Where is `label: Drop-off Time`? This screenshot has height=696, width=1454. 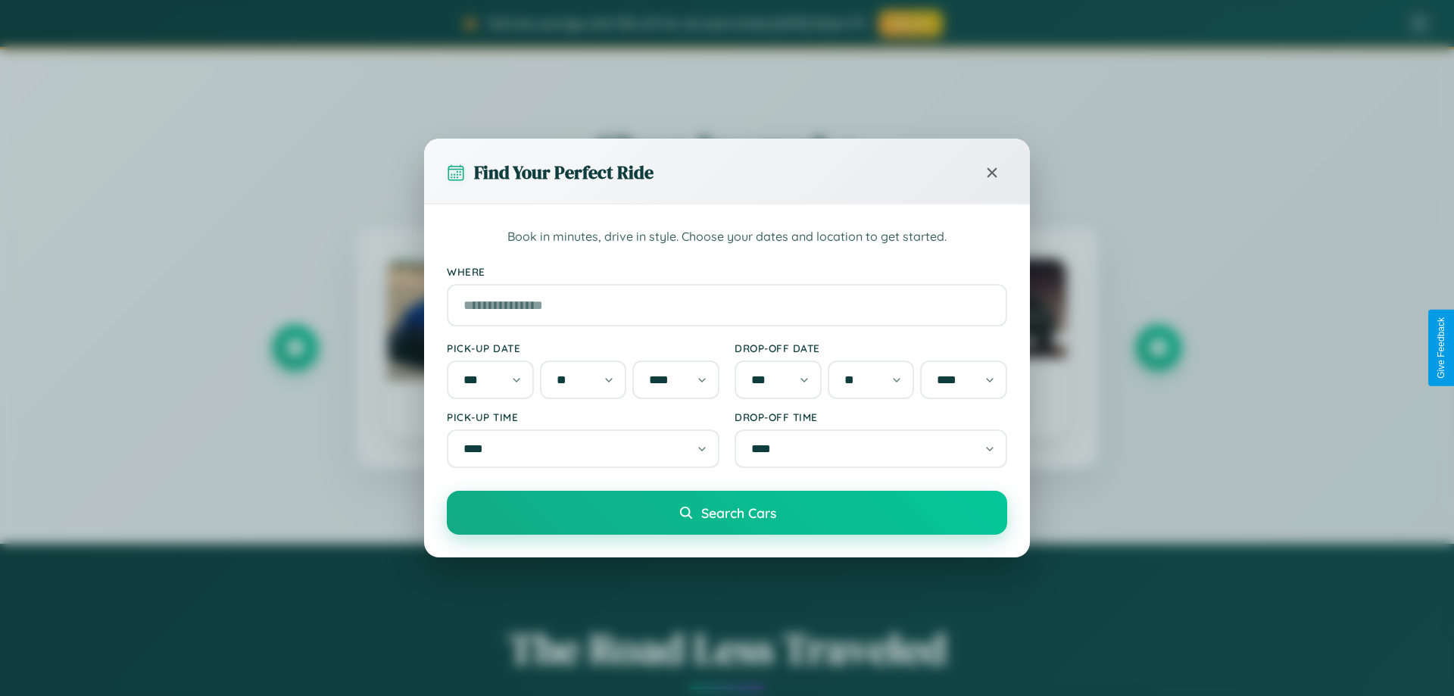
label: Drop-off Time is located at coordinates (871, 417).